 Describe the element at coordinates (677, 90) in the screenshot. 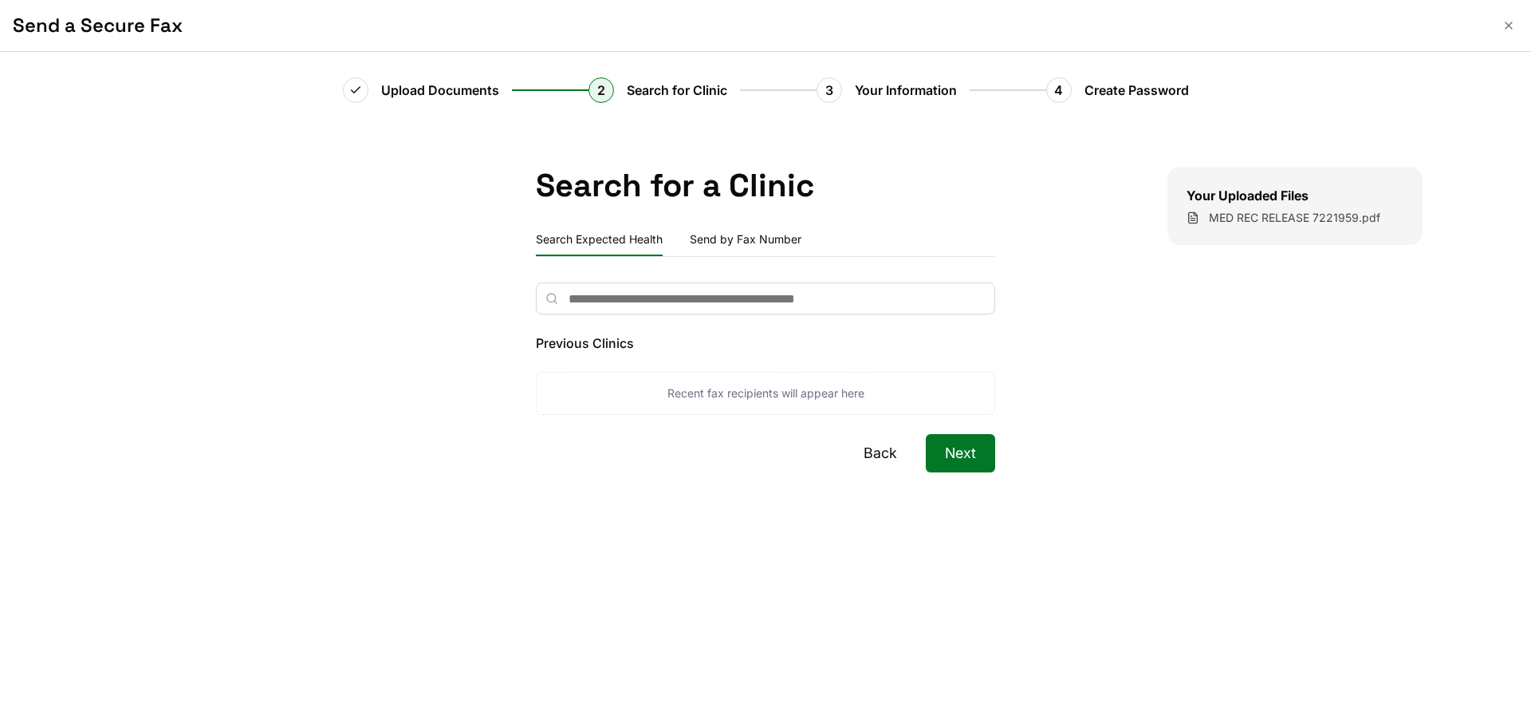

I see `span: Search for Clinic` at that location.